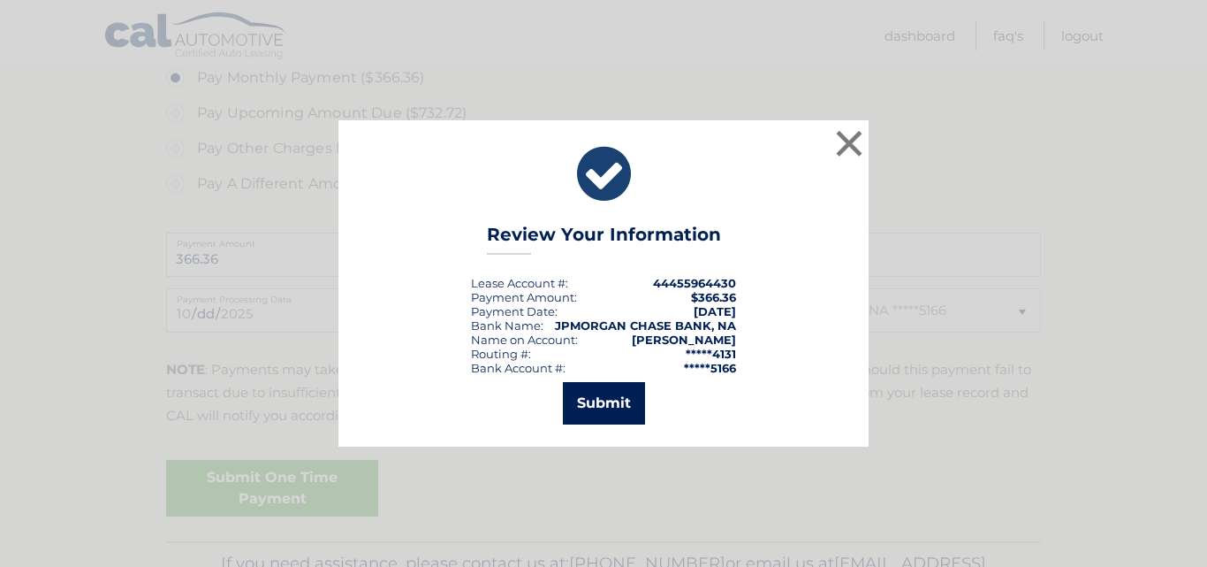 The image size is (1207, 567). Describe the element at coordinates (604, 239) in the screenshot. I see `h3: Review Your Information` at that location.